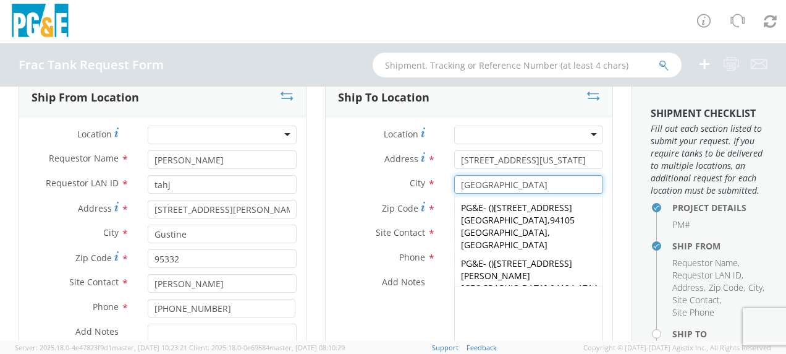 The width and height of the screenshot is (786, 354). Describe the element at coordinates (709, 159) in the screenshot. I see `span: Fill out each section listed to submit your request. If you require tanks to be delivered to mult...` at that location.